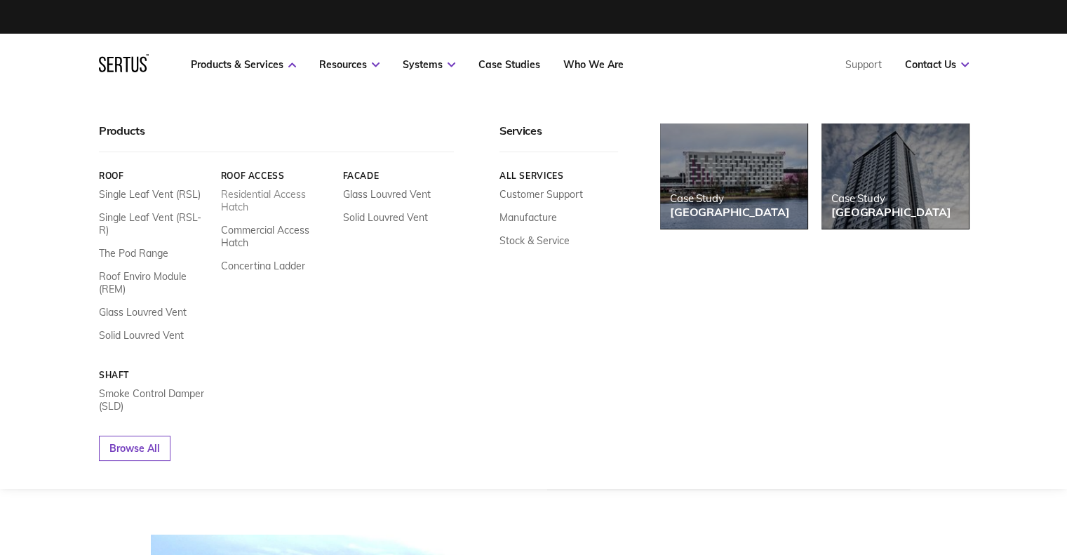  What do you see at coordinates (534, 241) in the screenshot?
I see `a: Stock & Service` at bounding box center [534, 241].